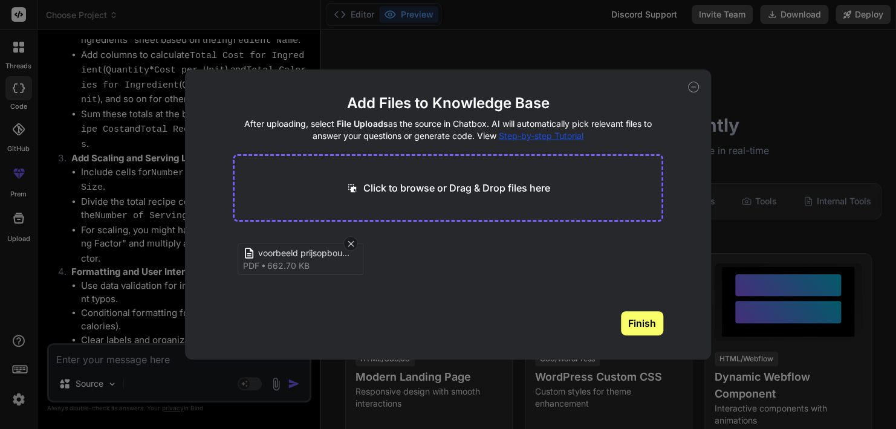 The image size is (896, 429). What do you see at coordinates (362, 123) in the screenshot?
I see `span: File Uploads` at bounding box center [362, 123].